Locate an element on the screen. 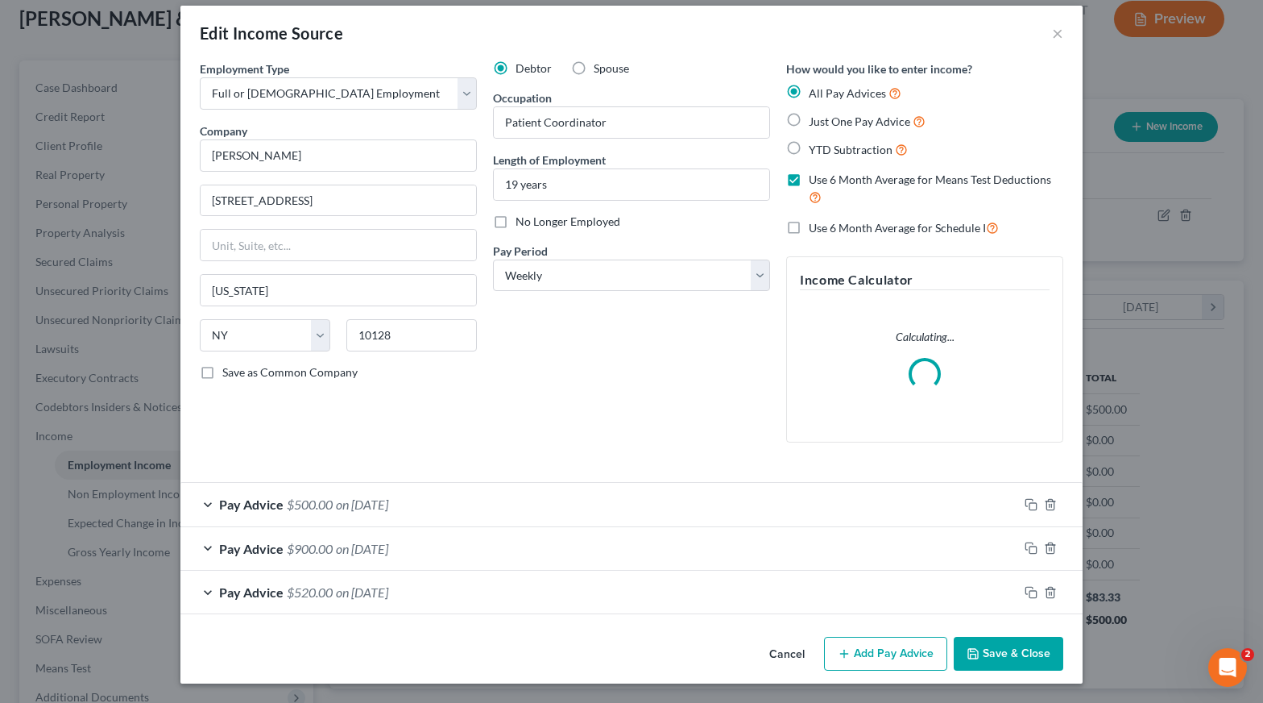  span: No Longer Employed is located at coordinates (568, 221).